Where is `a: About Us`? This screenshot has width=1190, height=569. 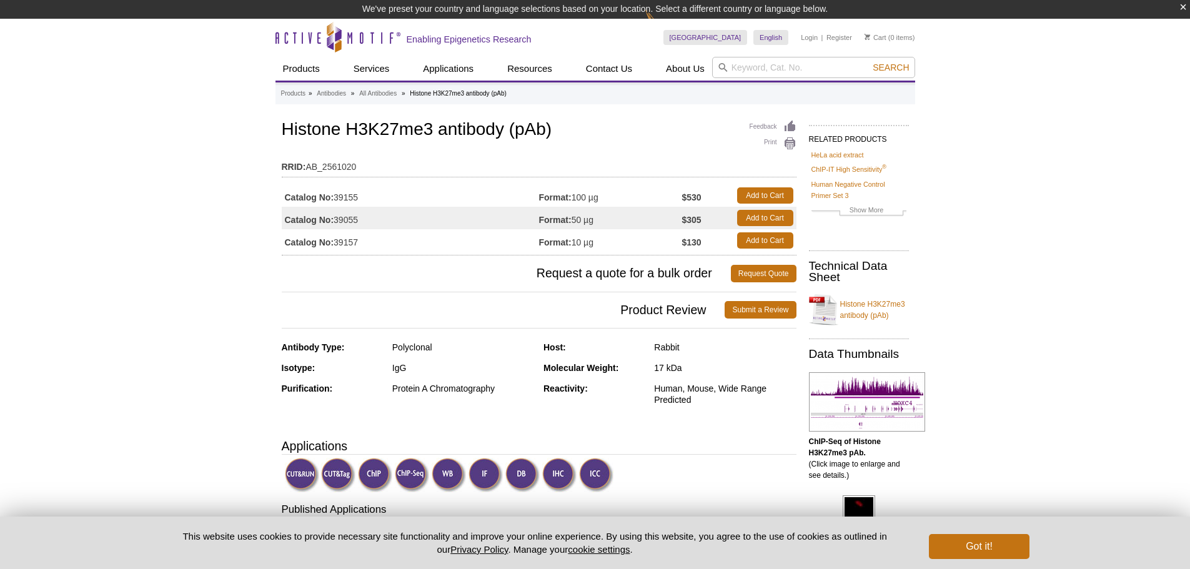 a: About Us is located at coordinates (685, 69).